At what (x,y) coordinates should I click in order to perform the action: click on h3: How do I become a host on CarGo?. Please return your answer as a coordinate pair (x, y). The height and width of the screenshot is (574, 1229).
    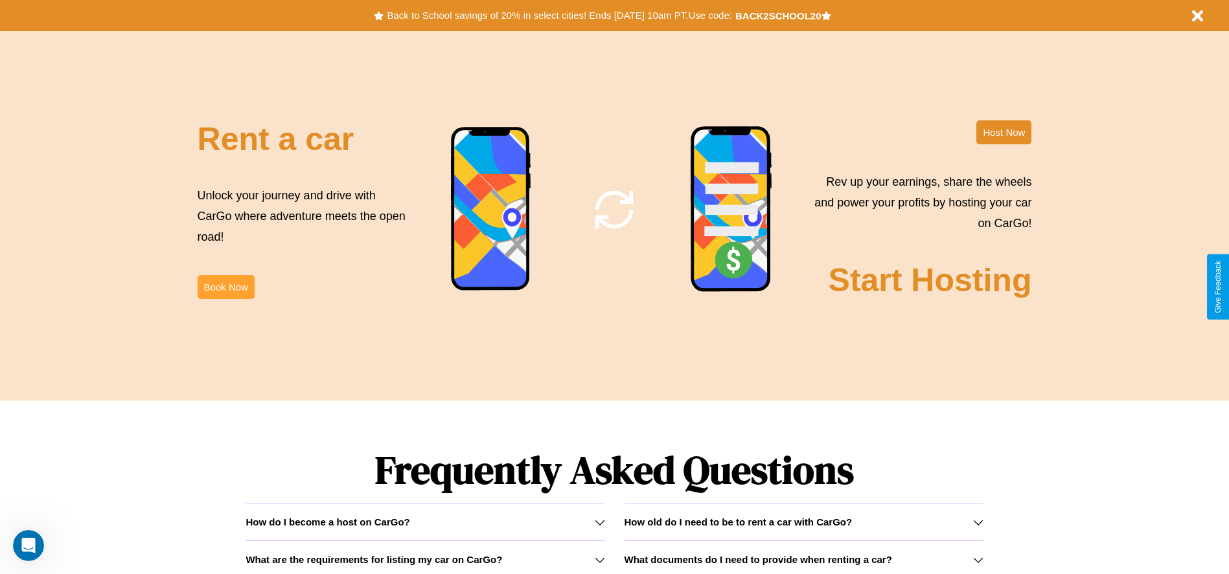
    Looking at the image, I should click on (327, 522).